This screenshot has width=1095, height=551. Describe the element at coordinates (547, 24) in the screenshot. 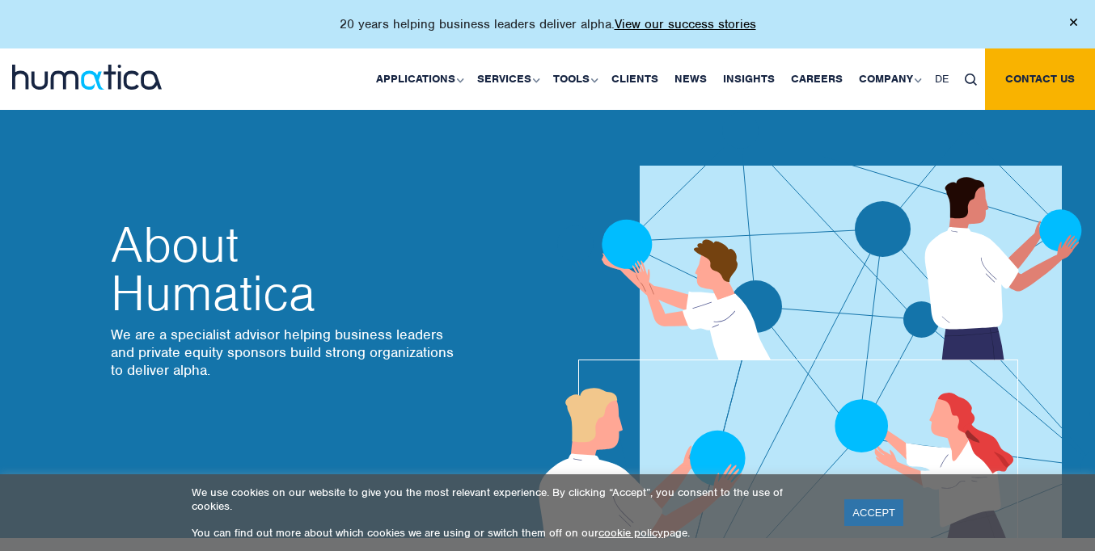

I see `p: 20 years helping business leaders deliver alpha.` at that location.